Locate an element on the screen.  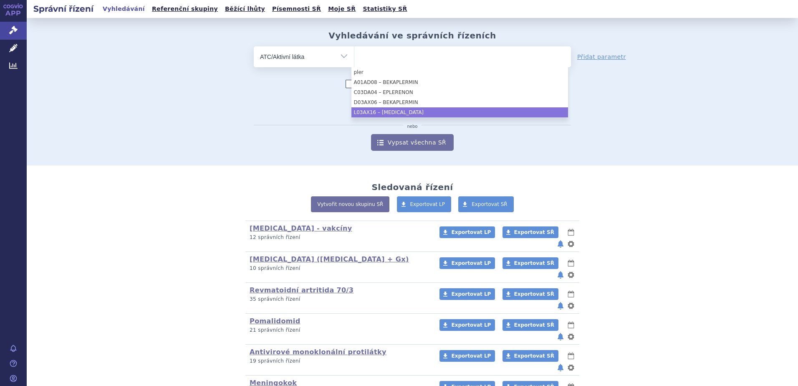
li: A01AD08 – BEKAPLERMIN is located at coordinates (460, 82).